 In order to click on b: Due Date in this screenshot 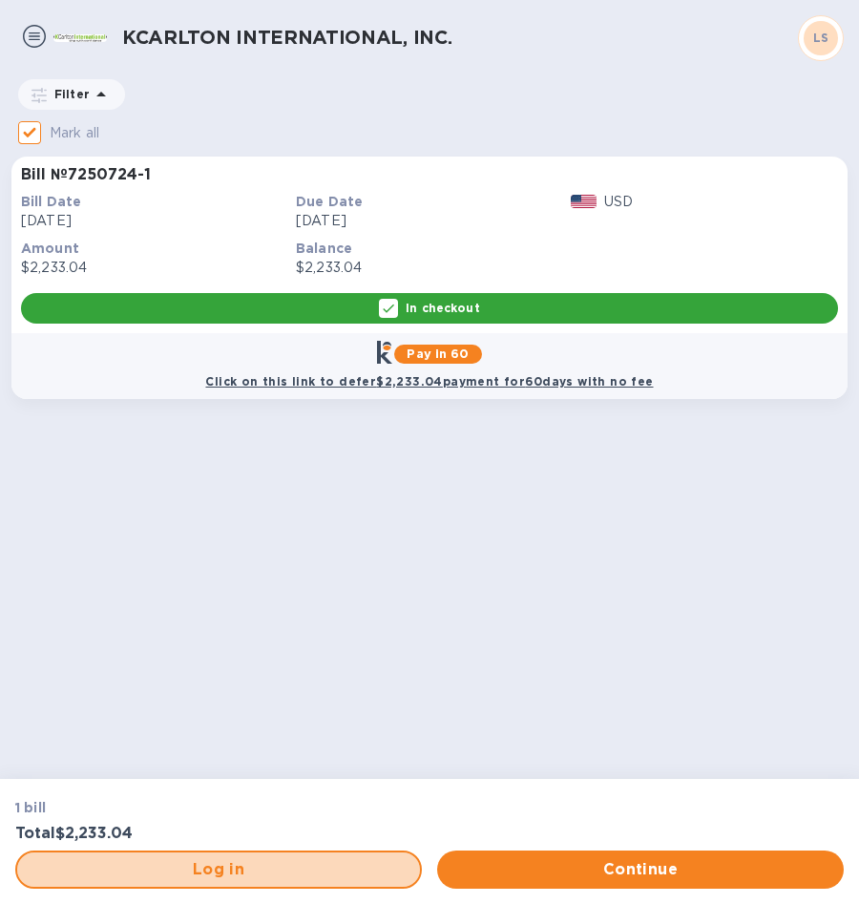, I will do `click(329, 201)`.